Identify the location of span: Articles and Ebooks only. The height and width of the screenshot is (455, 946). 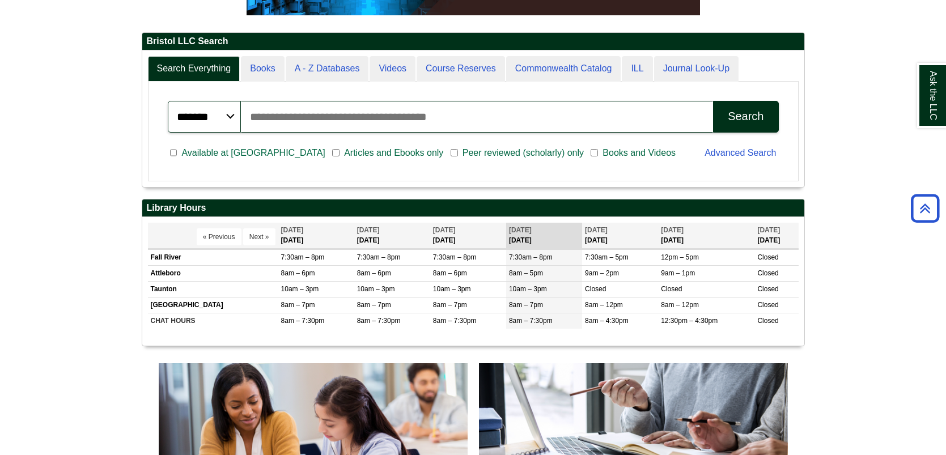
(393, 153).